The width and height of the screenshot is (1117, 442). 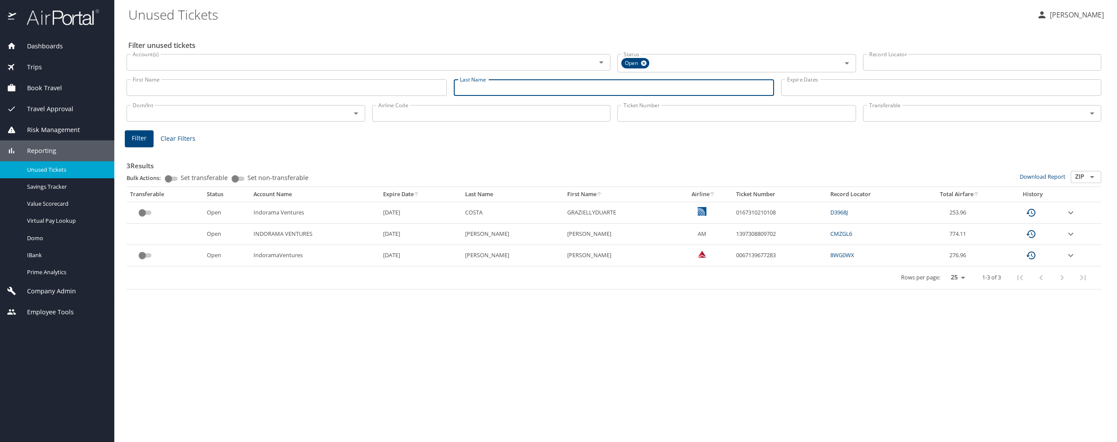 I want to click on td: IndoramaVentures, so click(x=315, y=256).